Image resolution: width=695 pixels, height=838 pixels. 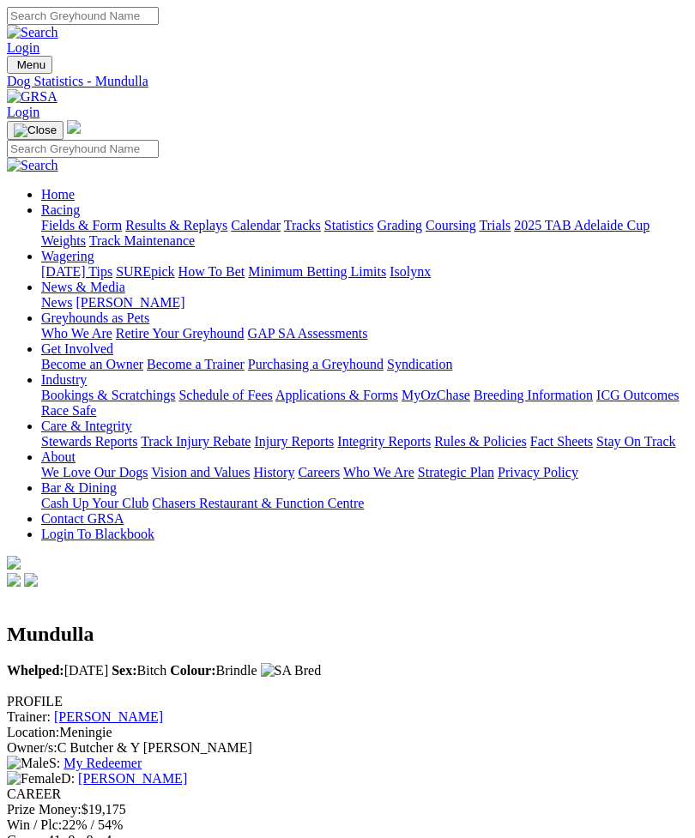 I want to click on span: Bitch, so click(x=139, y=670).